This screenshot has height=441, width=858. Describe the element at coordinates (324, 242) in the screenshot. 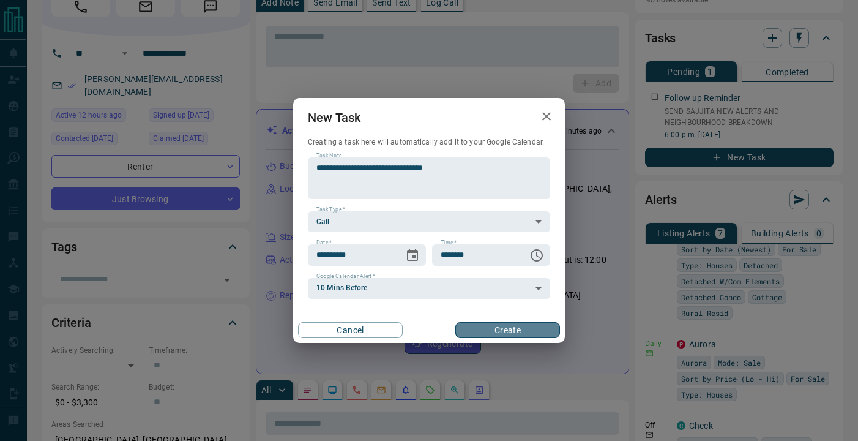

I see `label: Date` at that location.